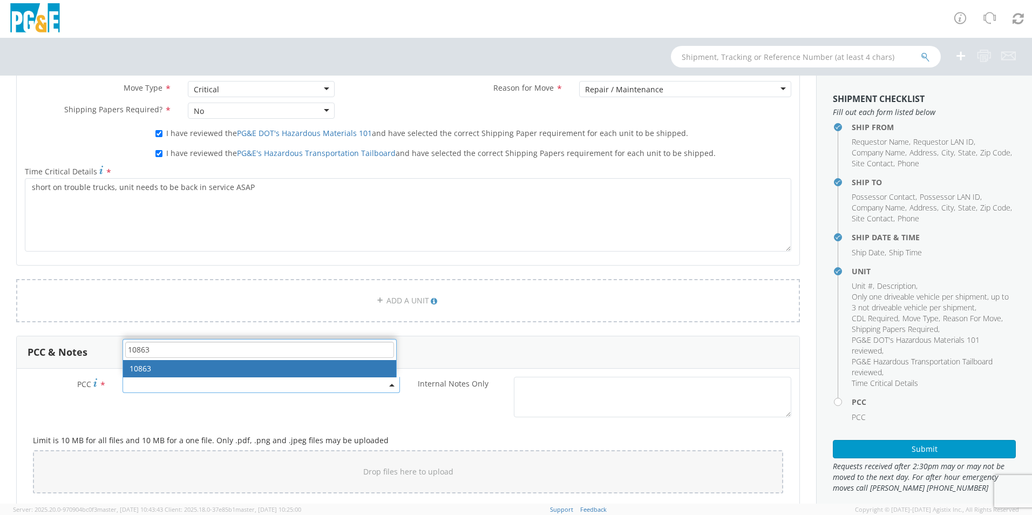  I want to click on li: 10863, so click(260, 369).